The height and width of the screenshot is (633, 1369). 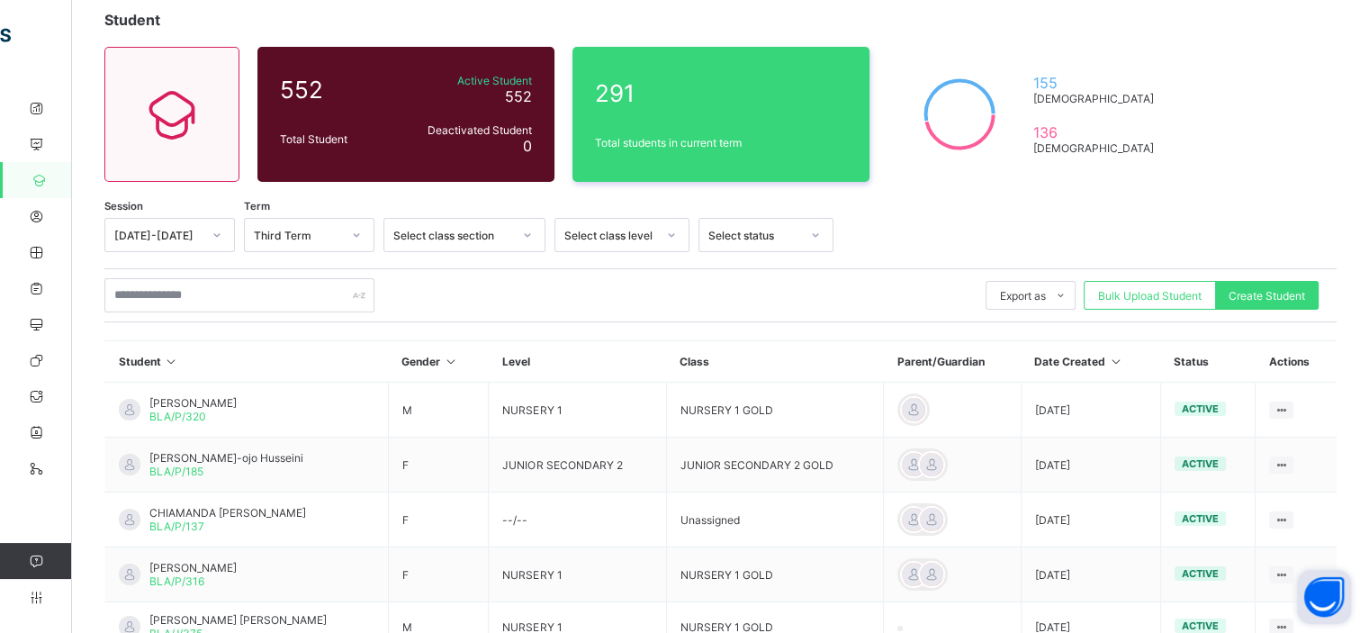 What do you see at coordinates (468, 130) in the screenshot?
I see `span: Deactivated Student` at bounding box center [468, 130].